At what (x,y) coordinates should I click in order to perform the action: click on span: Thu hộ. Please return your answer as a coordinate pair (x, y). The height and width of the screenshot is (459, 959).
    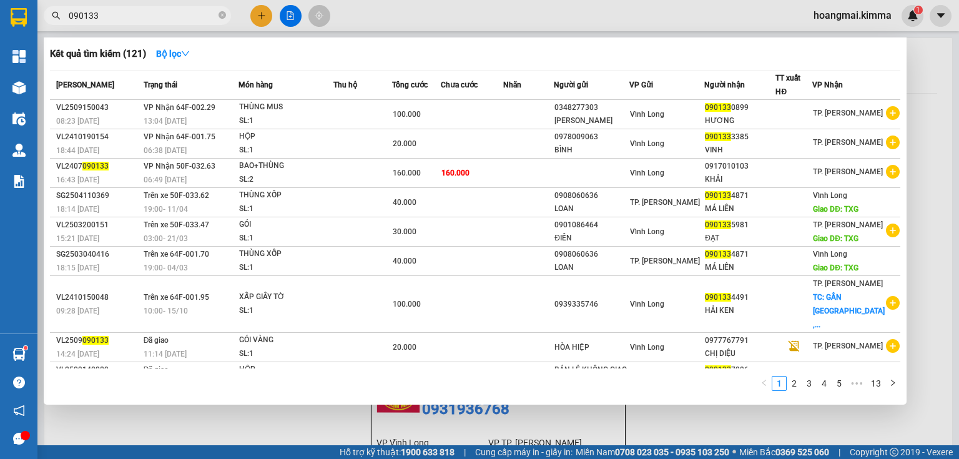
    Looking at the image, I should click on (345, 85).